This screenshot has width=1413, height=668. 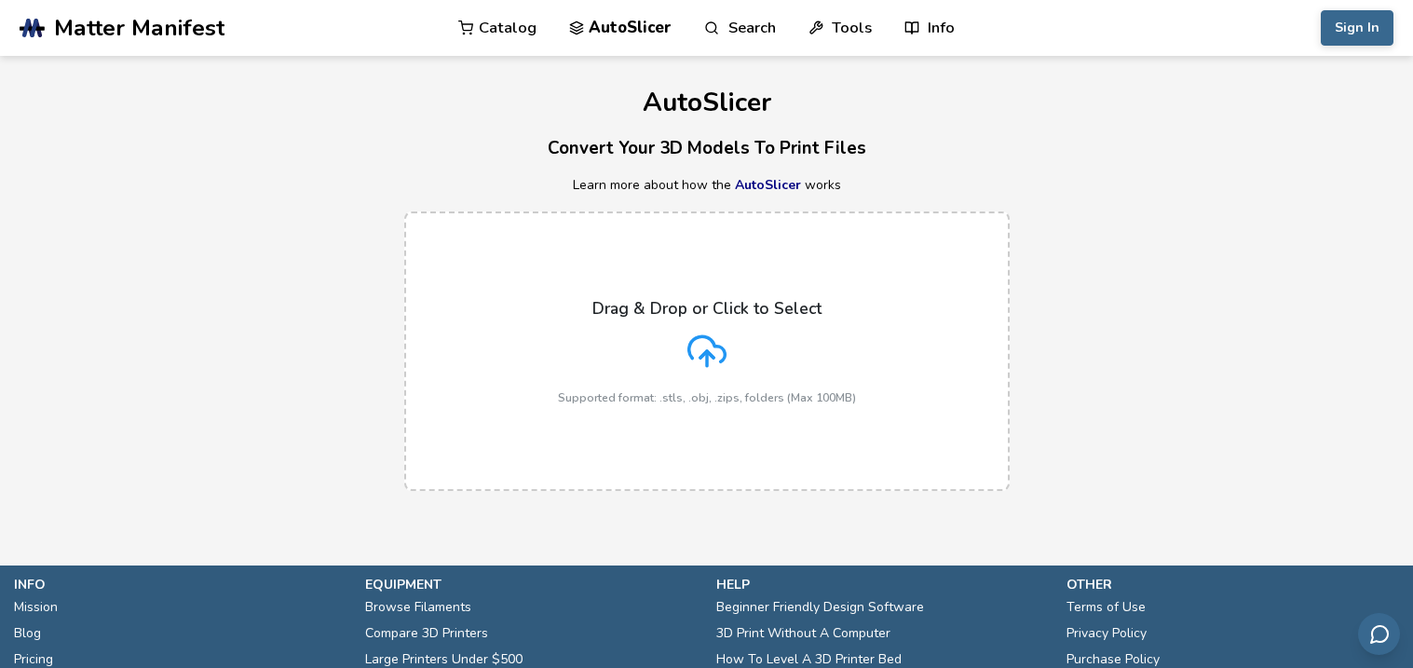 What do you see at coordinates (1378, 633) in the screenshot?
I see `button: Send feedback via email` at bounding box center [1378, 633].